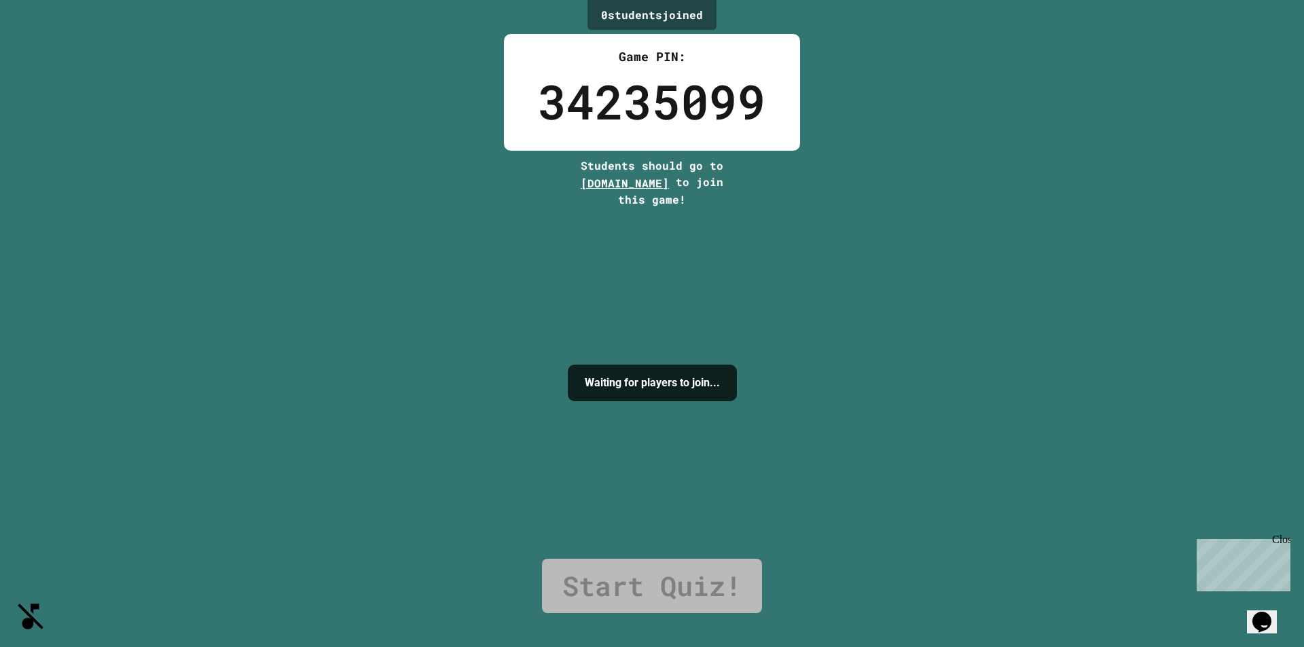  Describe the element at coordinates (50, 46) in the screenshot. I see `div: Chat with us now!Close` at that location.